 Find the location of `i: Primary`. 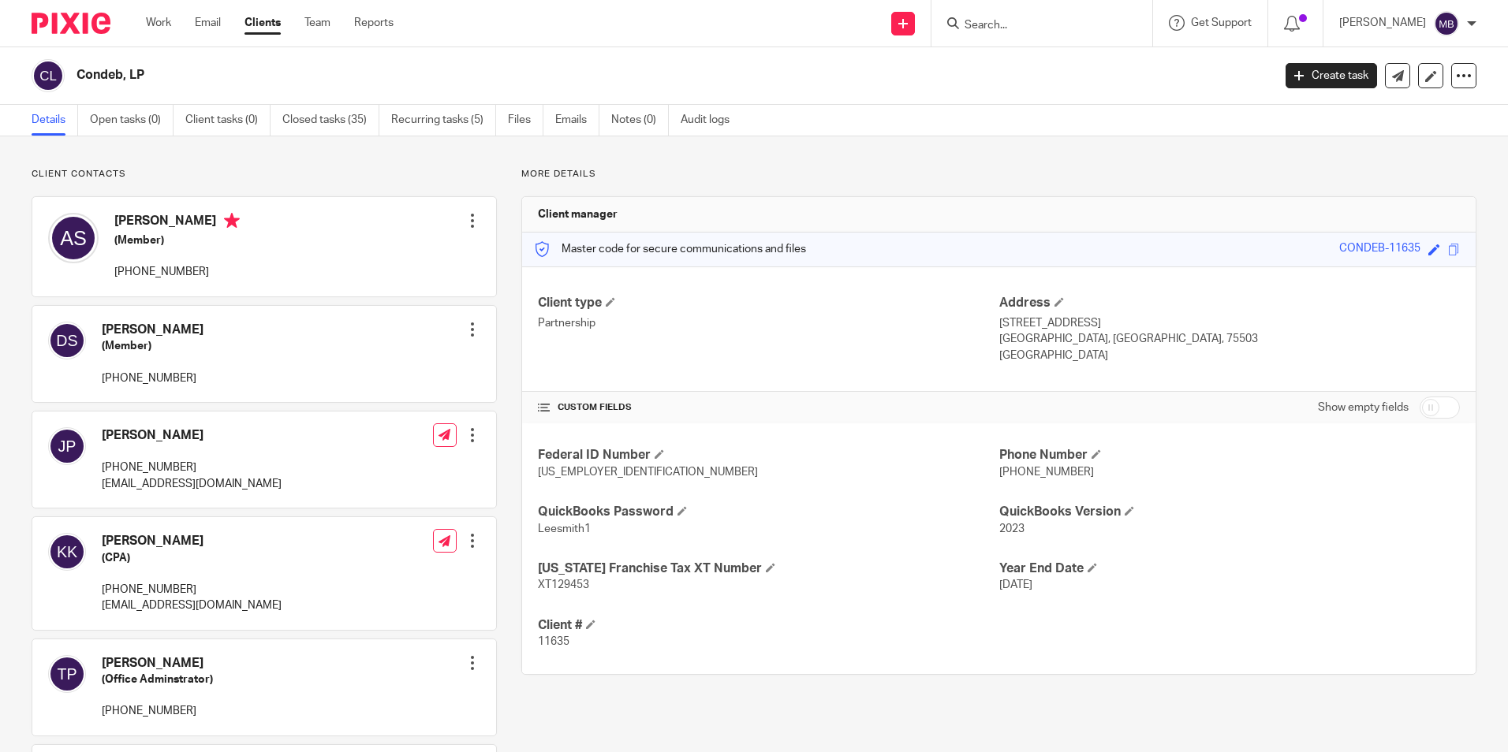

i: Primary is located at coordinates (232, 221).